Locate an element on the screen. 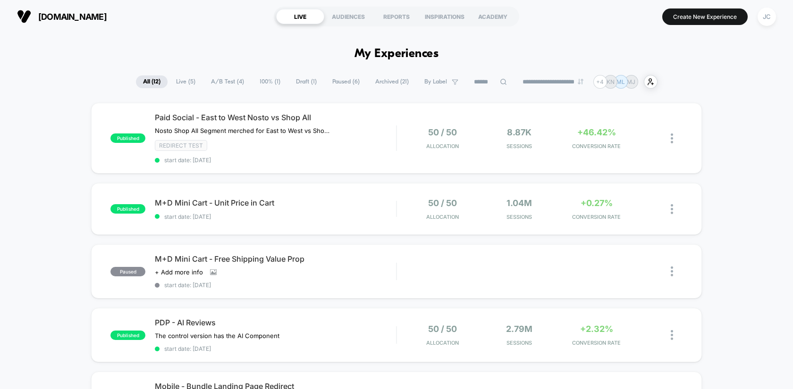 The height and width of the screenshot is (389, 793). button: JC is located at coordinates (767, 17).